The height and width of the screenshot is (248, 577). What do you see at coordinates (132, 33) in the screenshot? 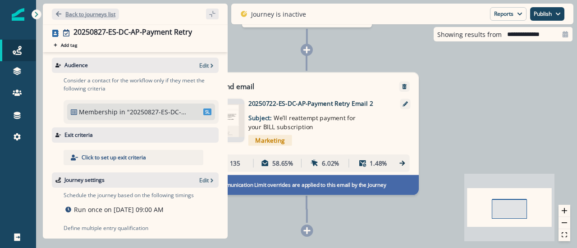
I see `div: 20250827-ES-DC-AP-Payment Retry` at bounding box center [132, 33].